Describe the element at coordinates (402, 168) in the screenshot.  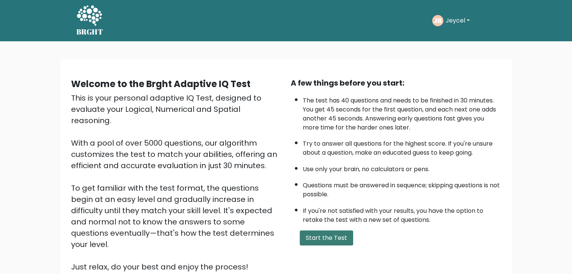
I see `li: Use only your brain, no calculators or pens.` at that location.